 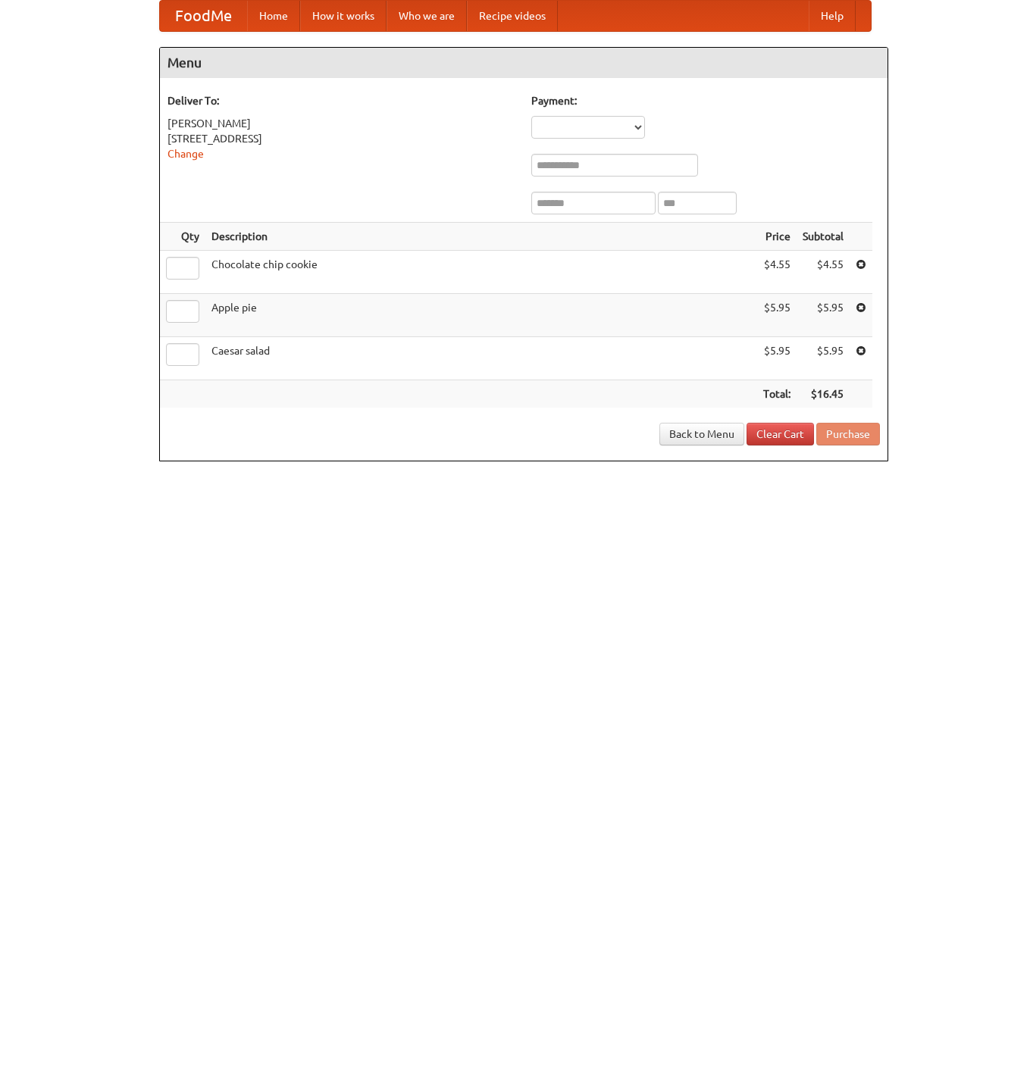 I want to click on td: Apple pie, so click(x=481, y=315).